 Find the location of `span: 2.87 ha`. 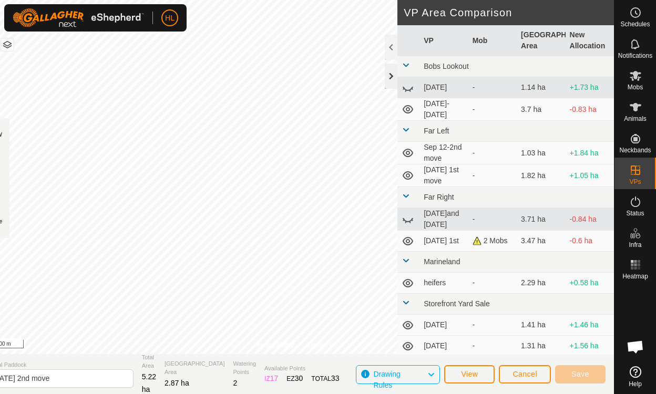

span: 2.87 ha is located at coordinates (177, 383).